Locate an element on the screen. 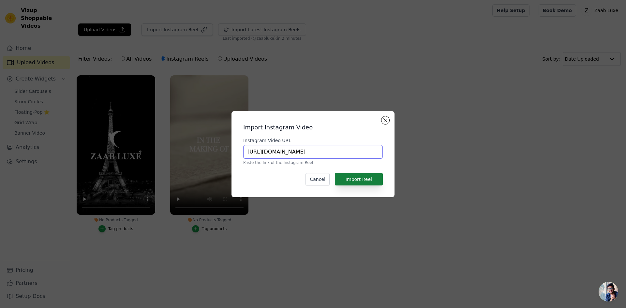  h2: Import Instagram Video is located at coordinates (313, 127).